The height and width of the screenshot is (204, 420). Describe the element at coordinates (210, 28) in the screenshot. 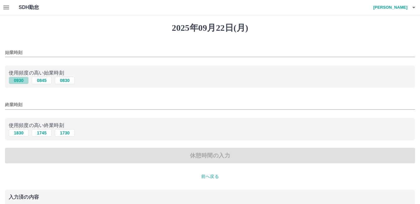

I see `h1: 2025年09月22日(月)` at that location.